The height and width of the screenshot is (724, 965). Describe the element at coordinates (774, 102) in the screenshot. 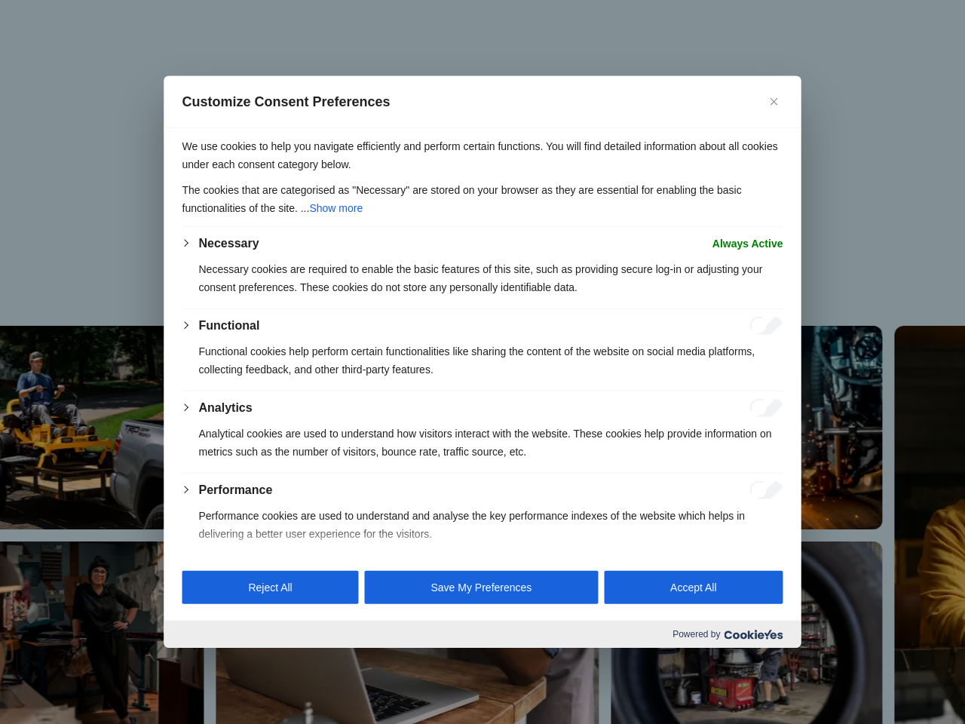

I see `button: Close` at that location.